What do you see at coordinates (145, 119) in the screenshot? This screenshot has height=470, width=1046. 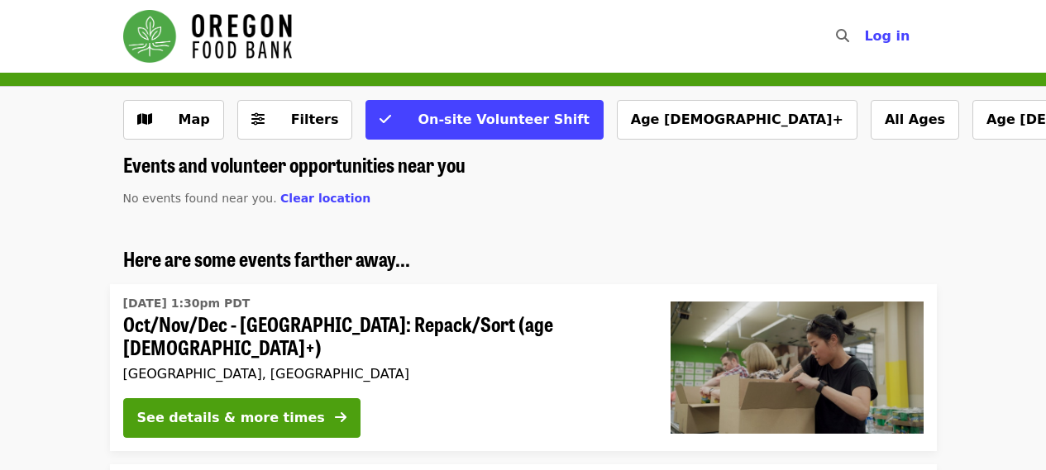 I see `i: map icon` at bounding box center [145, 119].